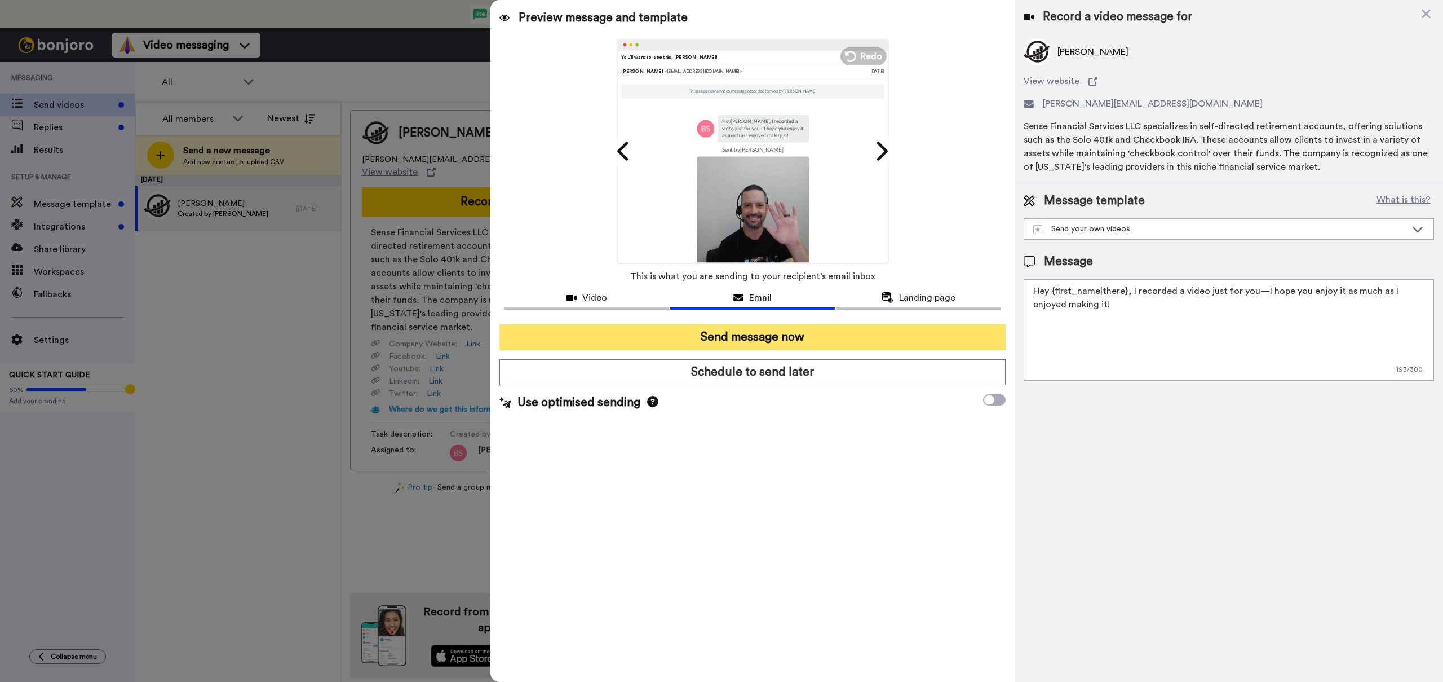  What do you see at coordinates (1094, 201) in the screenshot?
I see `span: Message template` at bounding box center [1094, 201].